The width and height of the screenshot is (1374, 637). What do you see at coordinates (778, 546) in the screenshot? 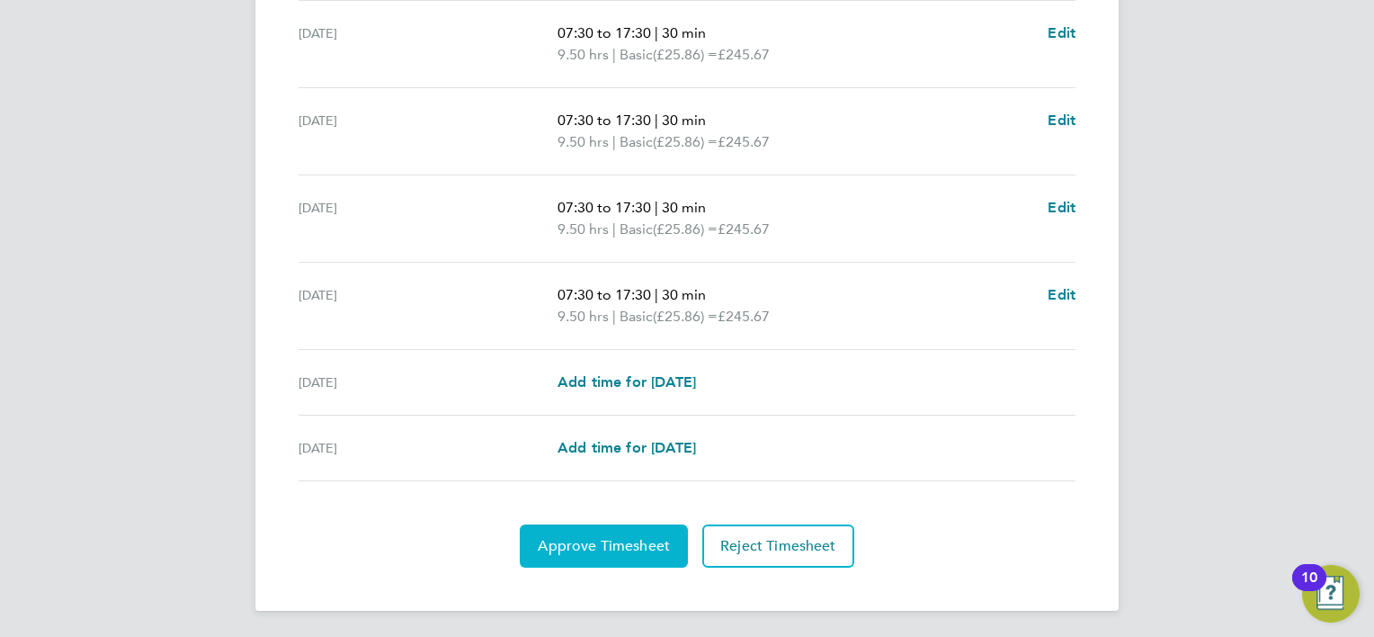
I see `button: Reject Timesheet` at bounding box center [778, 546].